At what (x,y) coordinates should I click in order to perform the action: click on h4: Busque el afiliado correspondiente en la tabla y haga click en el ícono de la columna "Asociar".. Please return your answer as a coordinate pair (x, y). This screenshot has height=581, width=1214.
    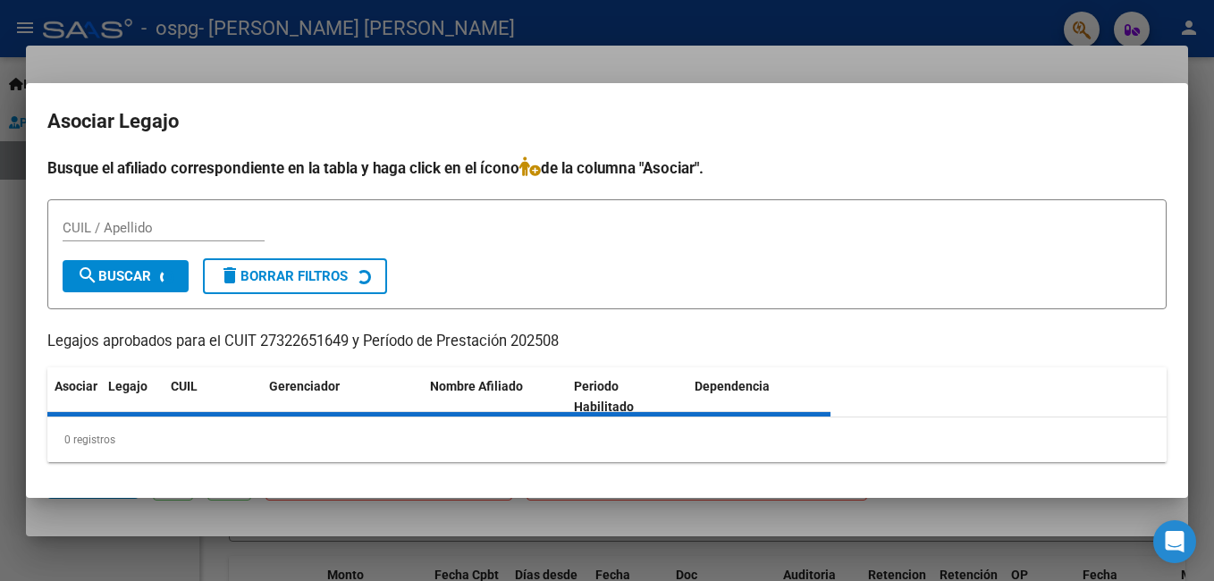
    Looking at the image, I should click on (607, 168).